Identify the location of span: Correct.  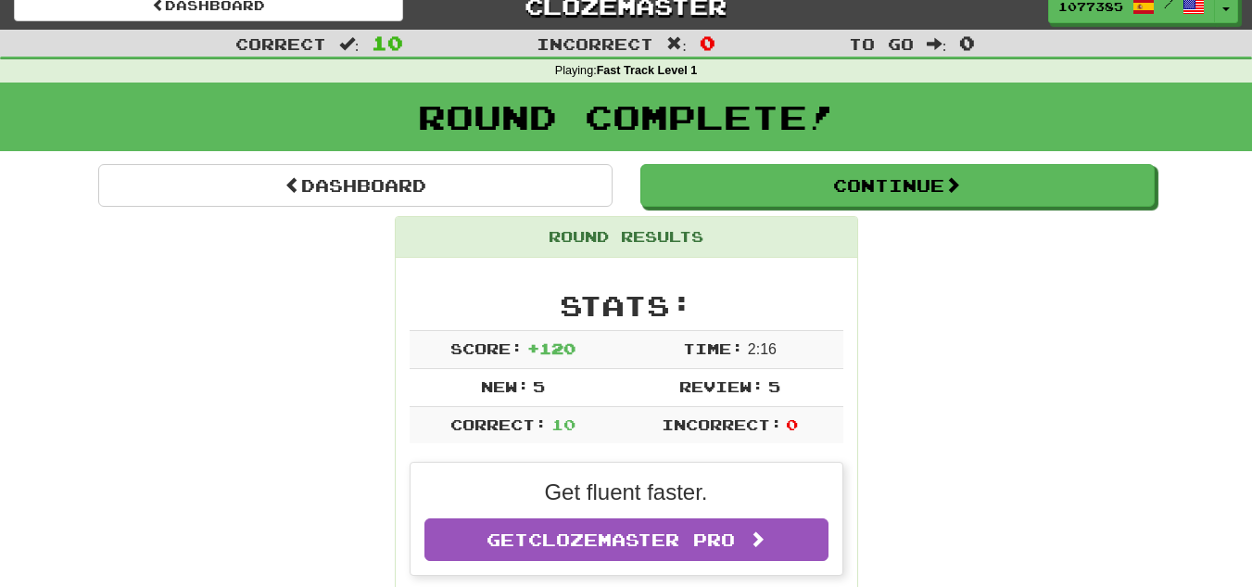
(281, 44).